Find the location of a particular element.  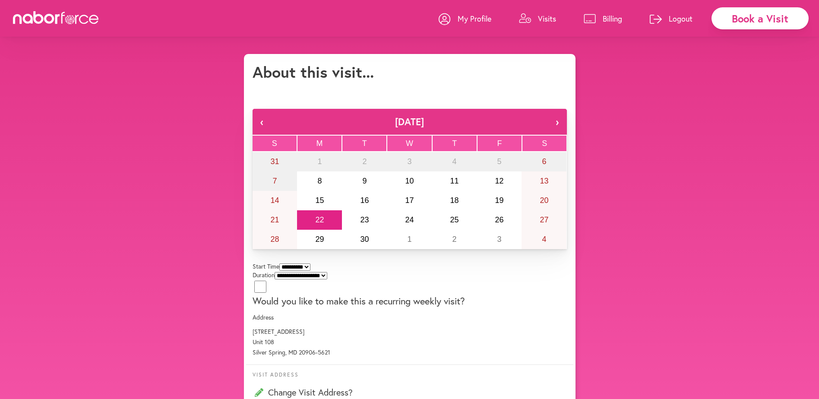

abbr: September 20, 2025 is located at coordinates (544, 200).